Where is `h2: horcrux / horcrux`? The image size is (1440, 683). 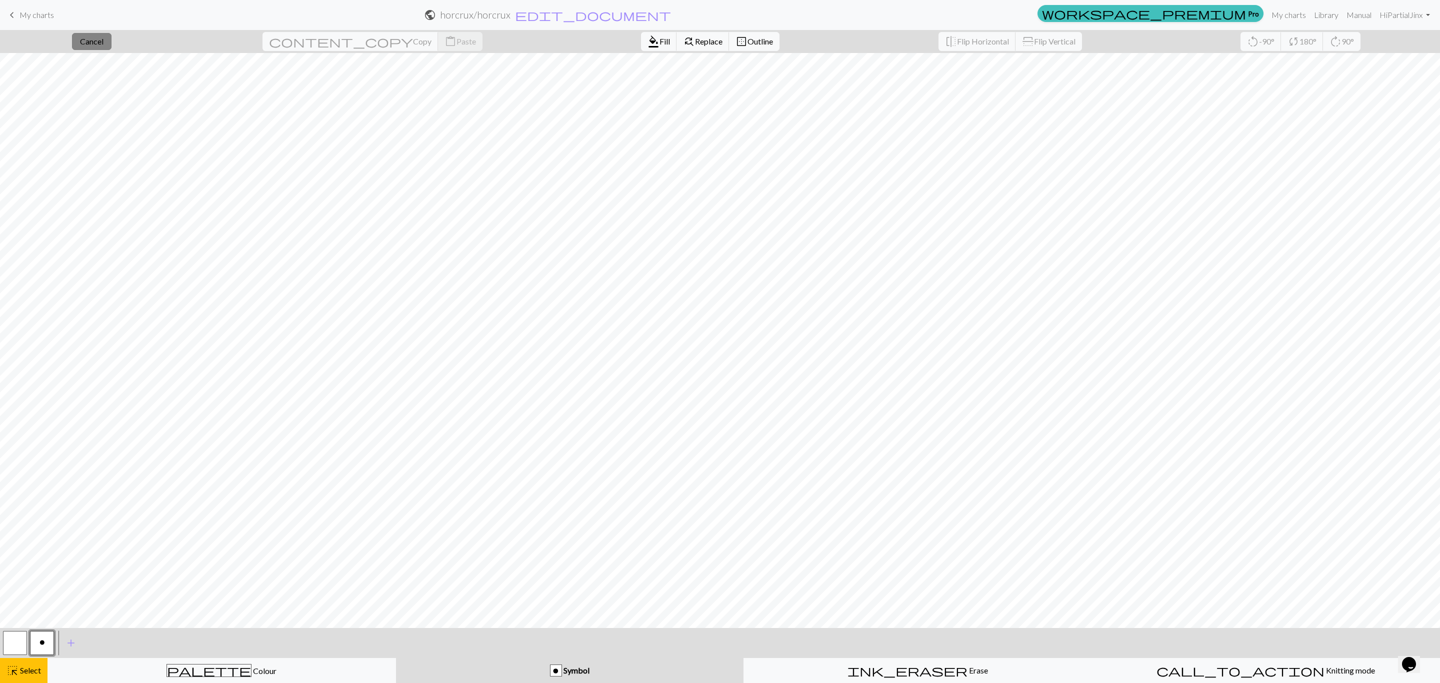 h2: horcrux / horcrux is located at coordinates (475, 15).